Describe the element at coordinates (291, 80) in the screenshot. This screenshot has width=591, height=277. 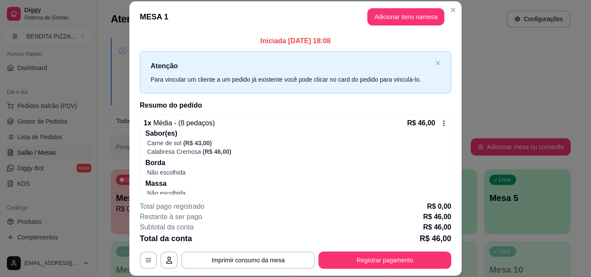
I see `div: Para vincular um cliente a um pedido já existente você pode clicar no card do pedido para vinculá...` at that location.